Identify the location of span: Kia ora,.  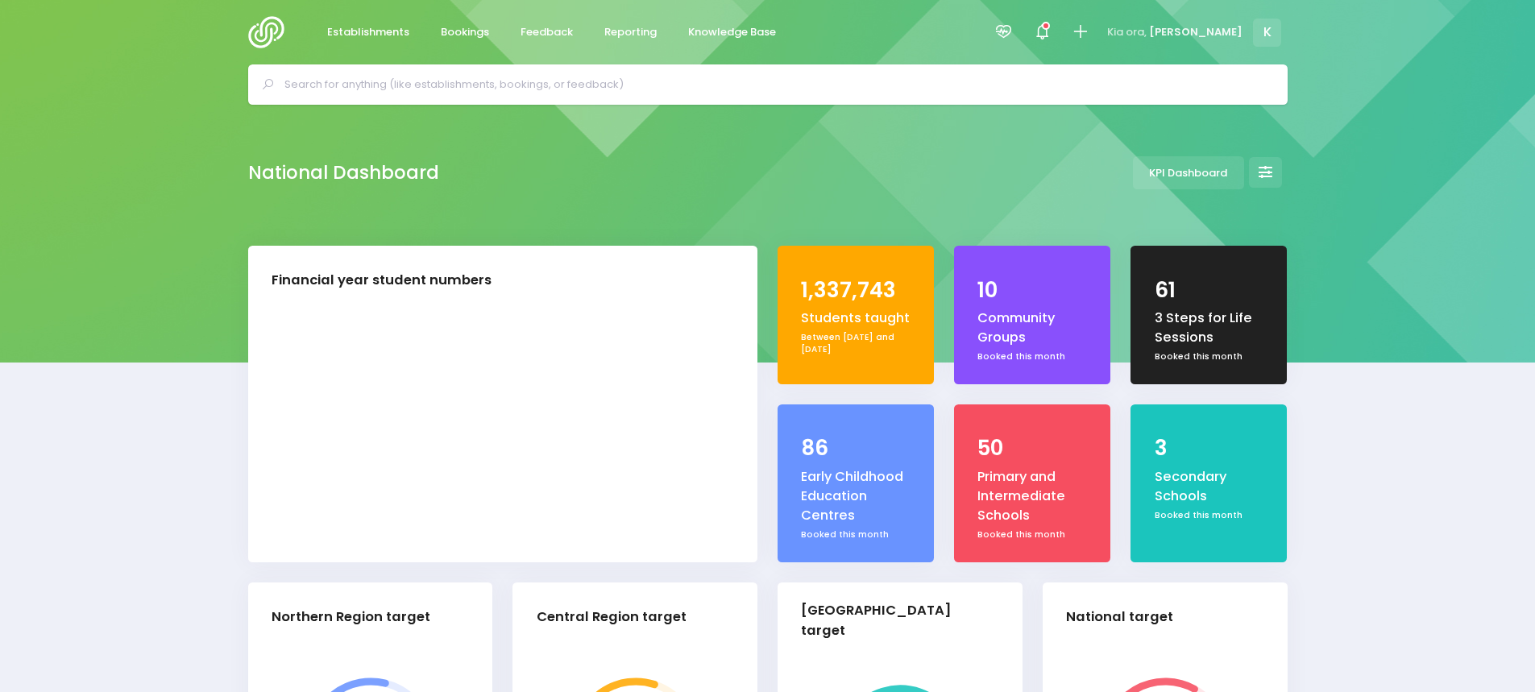
(1127, 32).